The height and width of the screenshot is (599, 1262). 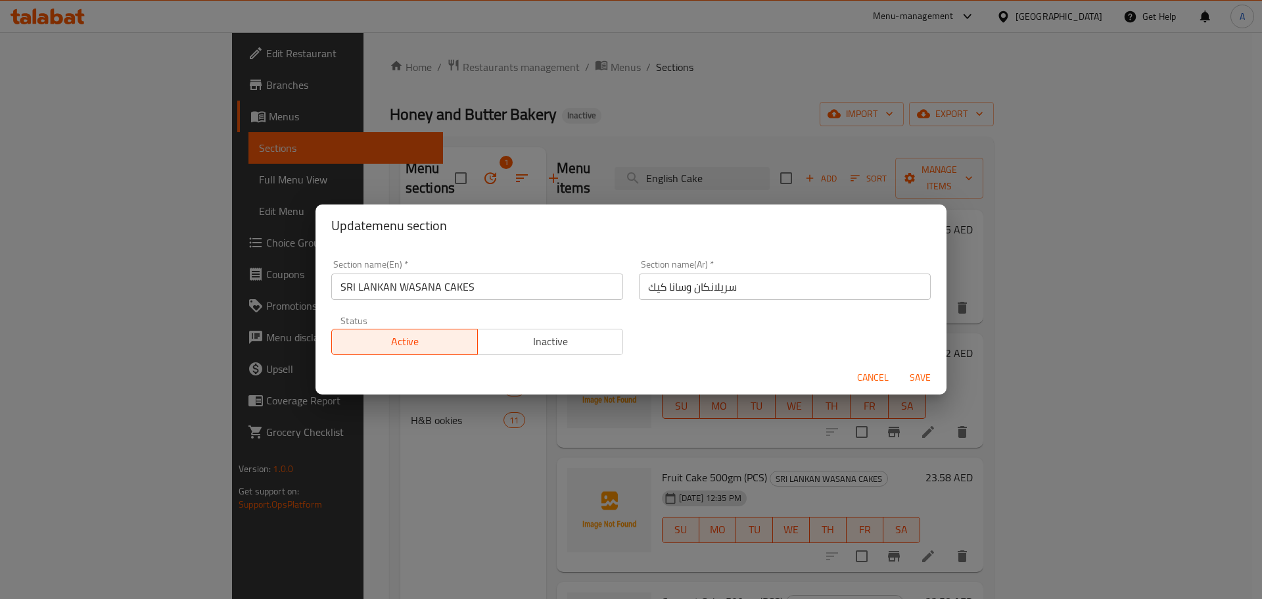 I want to click on button: Save, so click(x=920, y=377).